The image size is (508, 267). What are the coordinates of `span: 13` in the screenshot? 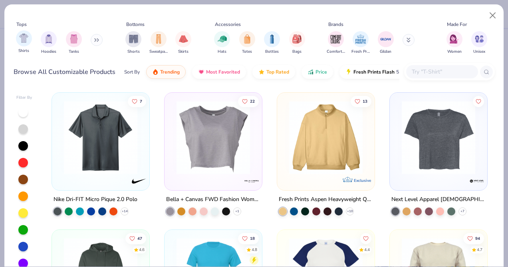 It's located at (365, 101).